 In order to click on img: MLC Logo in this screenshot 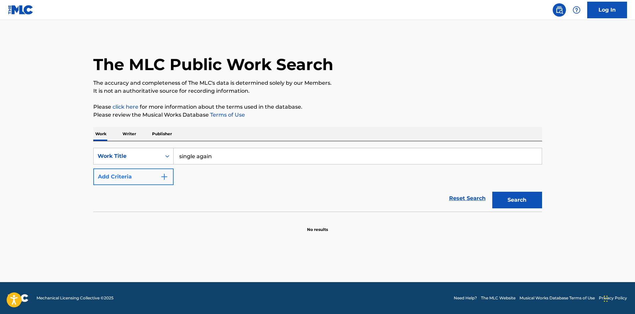, I will do `click(21, 10)`.